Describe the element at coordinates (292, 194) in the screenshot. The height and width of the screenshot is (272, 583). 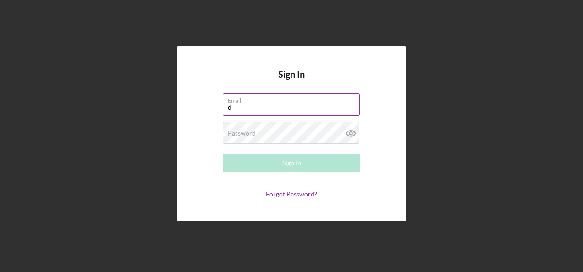
I see `a: Forgot Password?` at that location.